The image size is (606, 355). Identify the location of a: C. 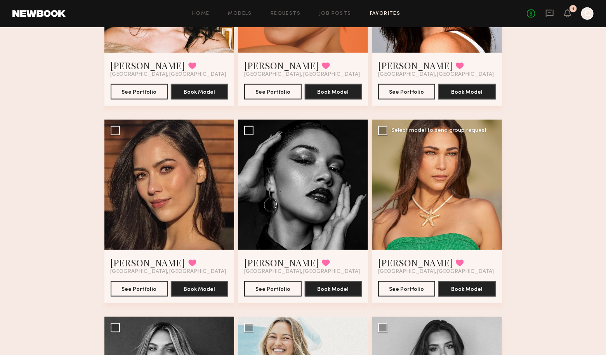
(588, 14).